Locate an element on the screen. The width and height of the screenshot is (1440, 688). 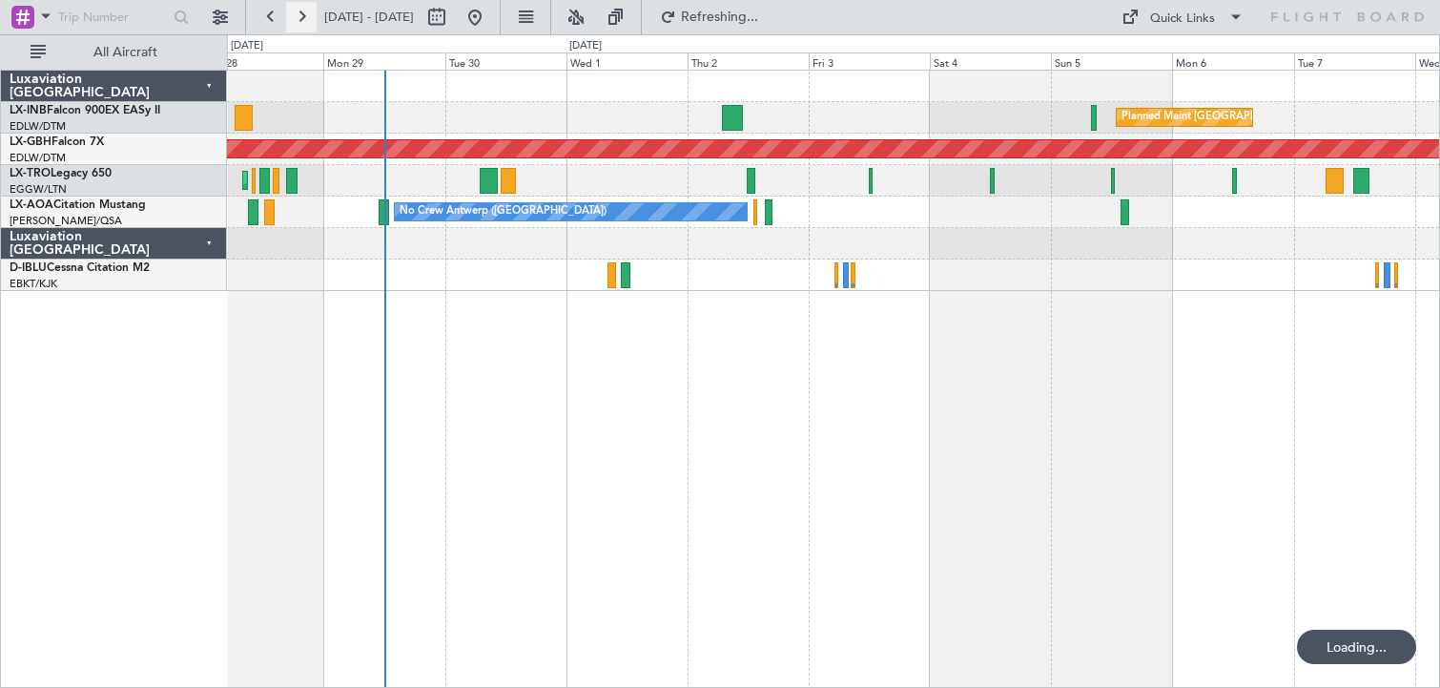
button: All Aircraft is located at coordinates (113, 52).